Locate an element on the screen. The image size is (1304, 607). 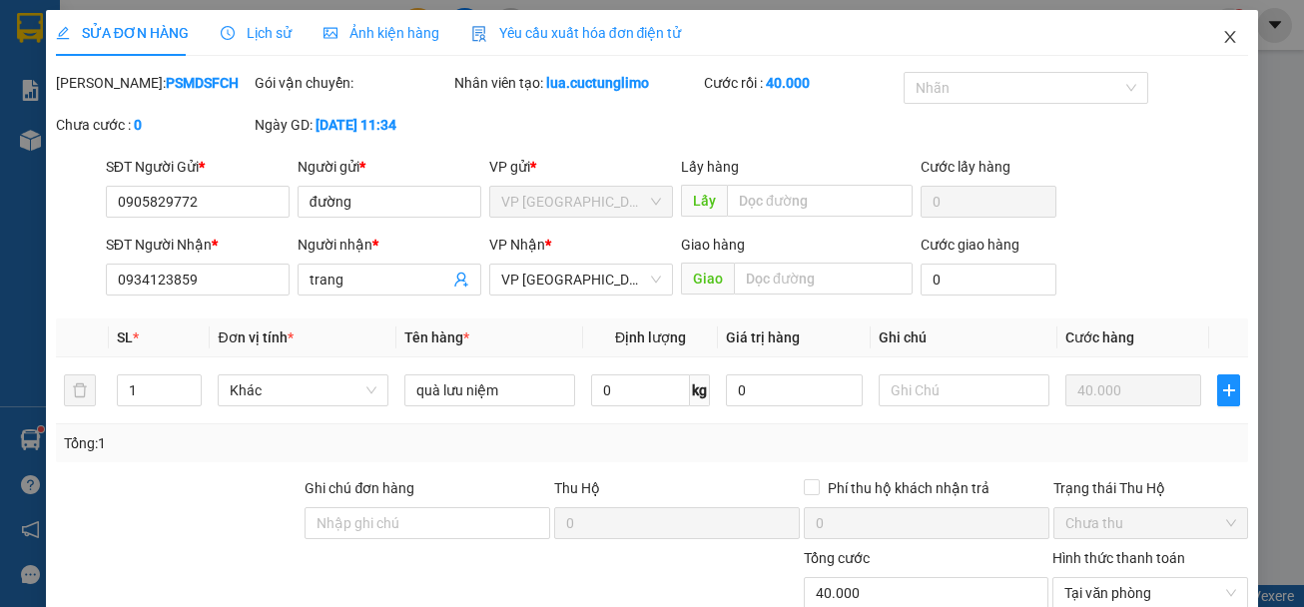
div: Tổng: 1 is located at coordinates (285, 443).